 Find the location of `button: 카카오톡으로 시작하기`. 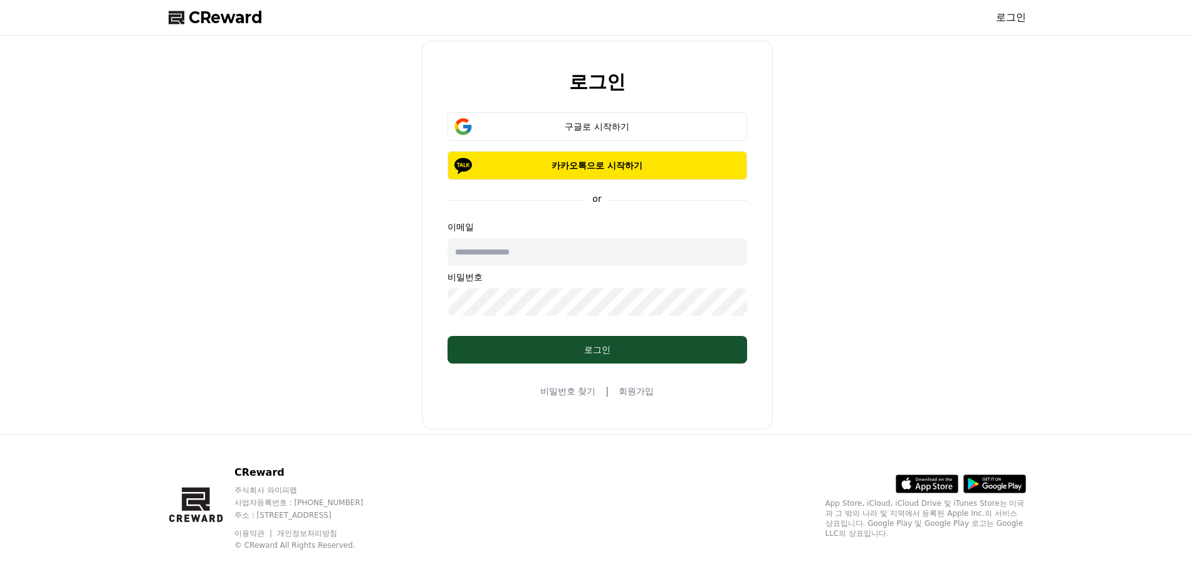

button: 카카오톡으로 시작하기 is located at coordinates (597, 165).